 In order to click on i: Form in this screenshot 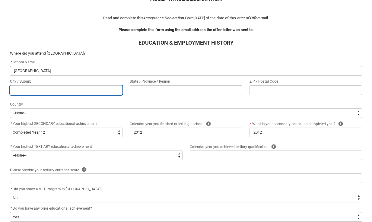, I will do `click(189, 18)`.